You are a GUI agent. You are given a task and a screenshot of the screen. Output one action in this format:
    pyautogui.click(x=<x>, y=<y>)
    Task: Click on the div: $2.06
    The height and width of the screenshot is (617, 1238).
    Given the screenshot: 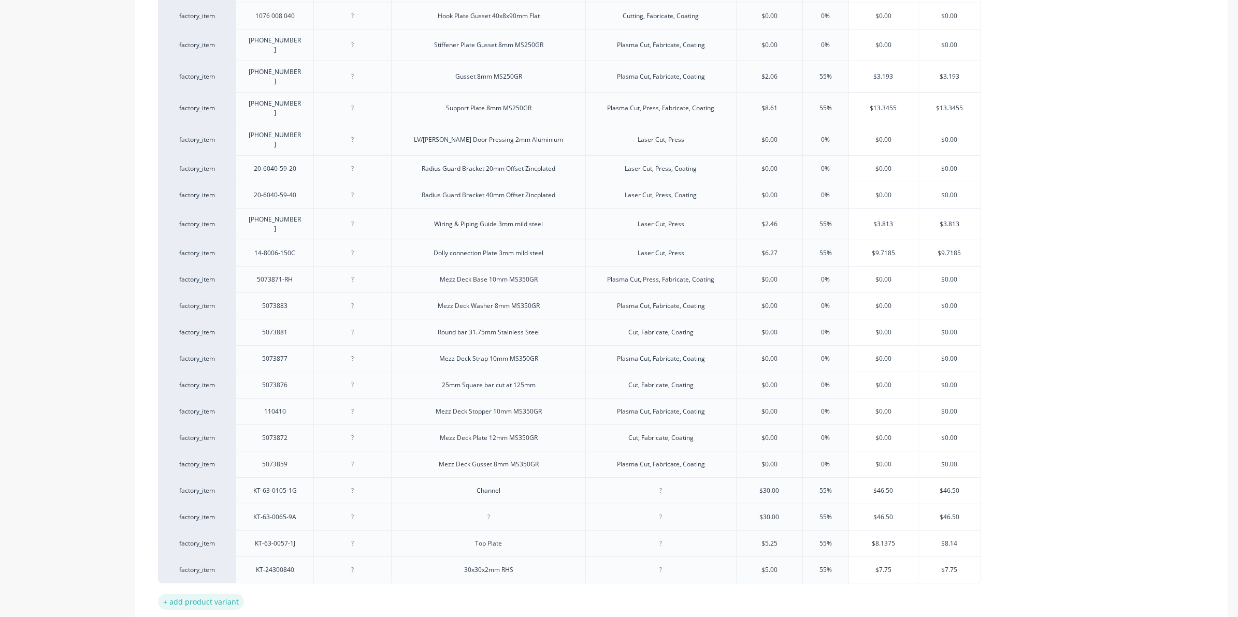 What is the action you would take?
    pyautogui.click(x=769, y=77)
    